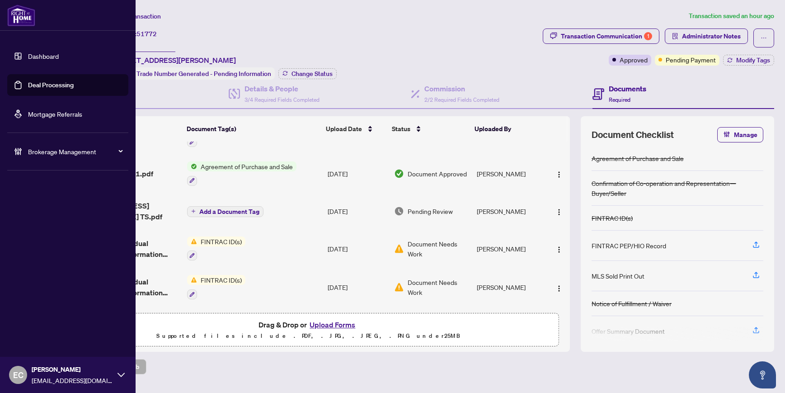 The height and width of the screenshot is (393, 785). What do you see at coordinates (308, 330) in the screenshot?
I see `span: Drag & Drop orUpload FormsSupported files include .PDF, .JPG, .JPEG, .PNG under25MB` at bounding box center [308, 330].